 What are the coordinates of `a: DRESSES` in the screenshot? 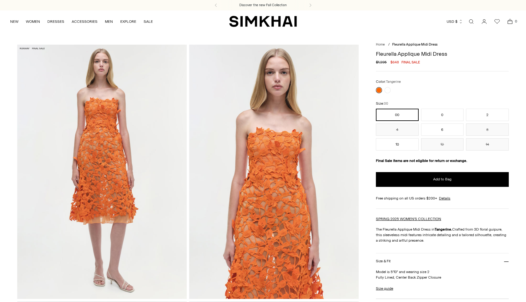 It's located at (56, 22).